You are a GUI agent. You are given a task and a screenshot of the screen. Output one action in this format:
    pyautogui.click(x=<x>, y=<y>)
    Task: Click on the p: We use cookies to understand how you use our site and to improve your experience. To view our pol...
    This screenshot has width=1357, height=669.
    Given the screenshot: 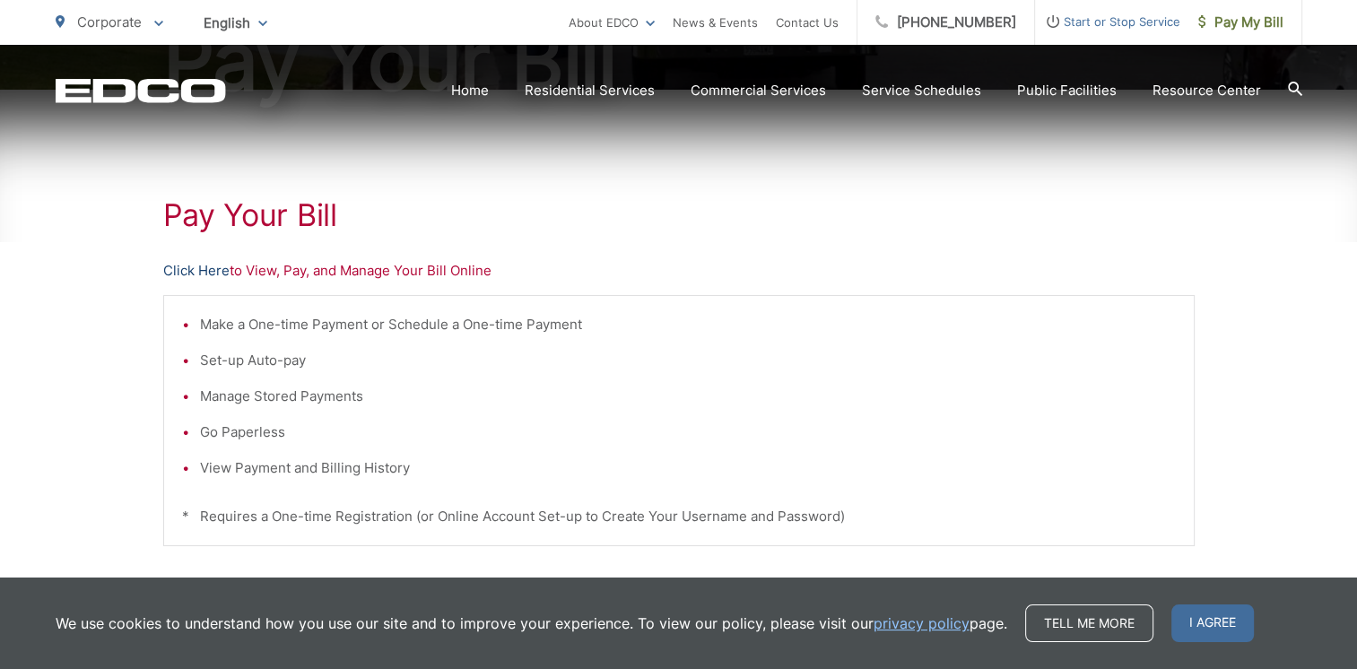 What is the action you would take?
    pyautogui.click(x=531, y=623)
    